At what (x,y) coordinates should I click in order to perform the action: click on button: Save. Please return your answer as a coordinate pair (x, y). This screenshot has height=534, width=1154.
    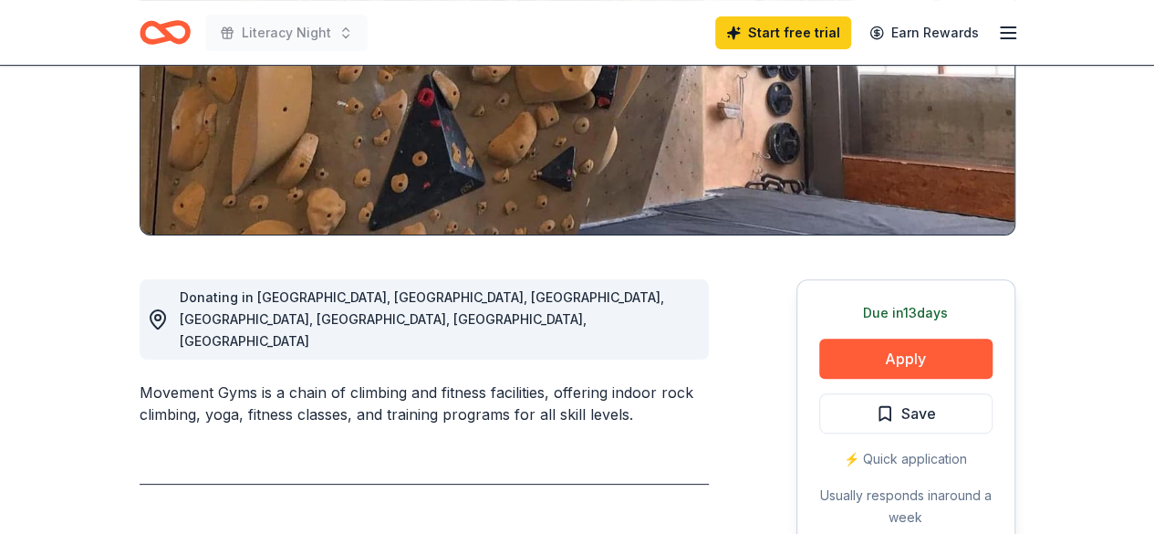
    Looking at the image, I should click on (906, 413).